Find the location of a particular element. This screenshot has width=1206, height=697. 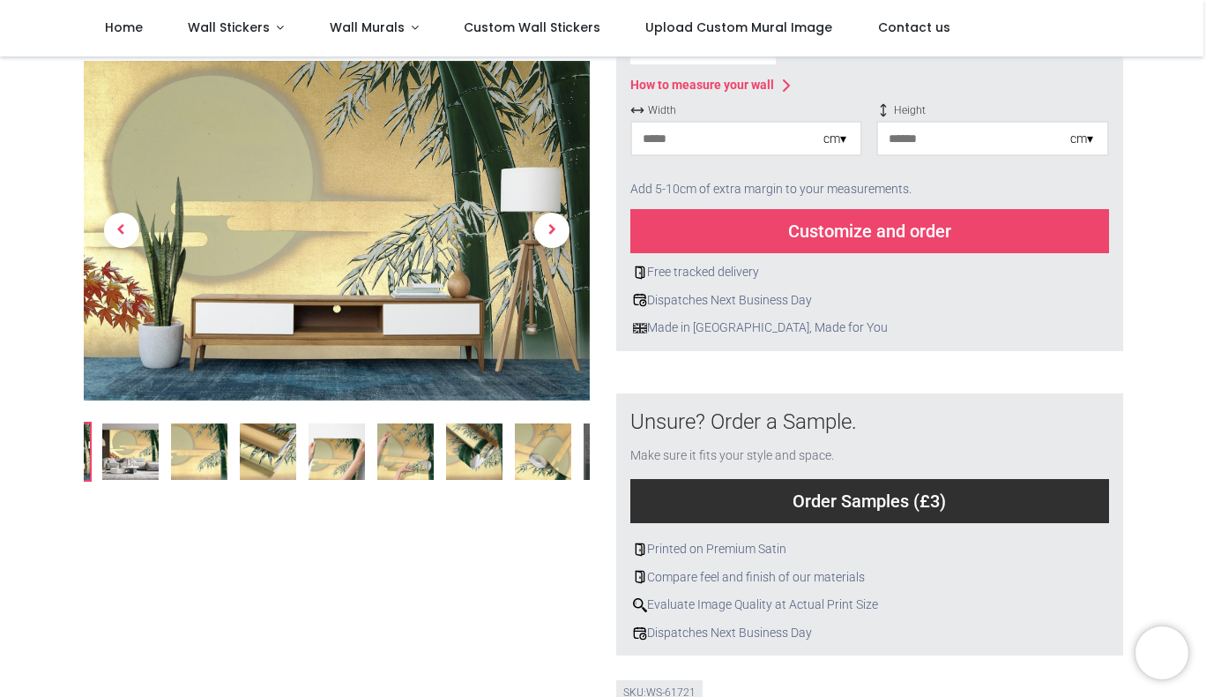

span: Contact us is located at coordinates (914, 27).